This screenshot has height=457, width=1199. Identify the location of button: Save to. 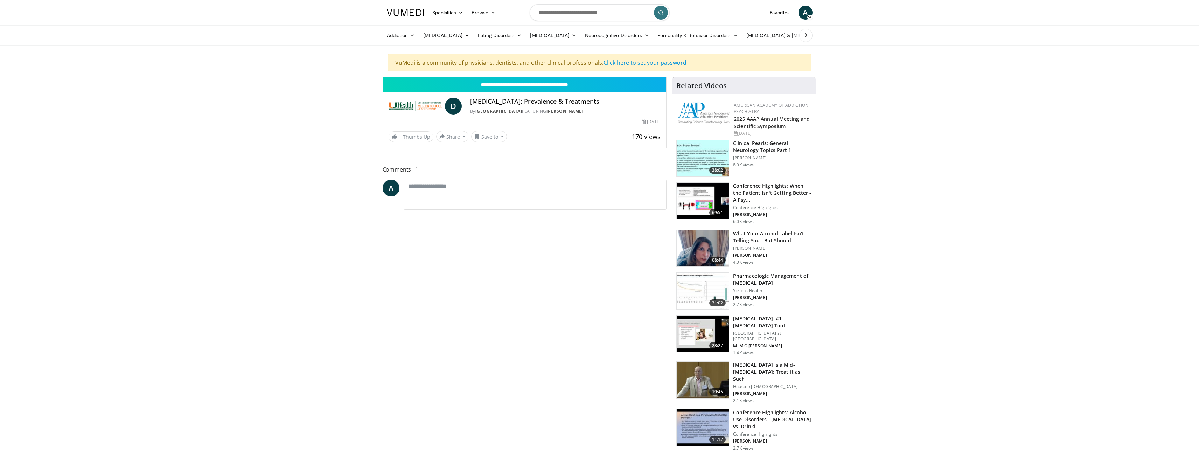
(489, 137).